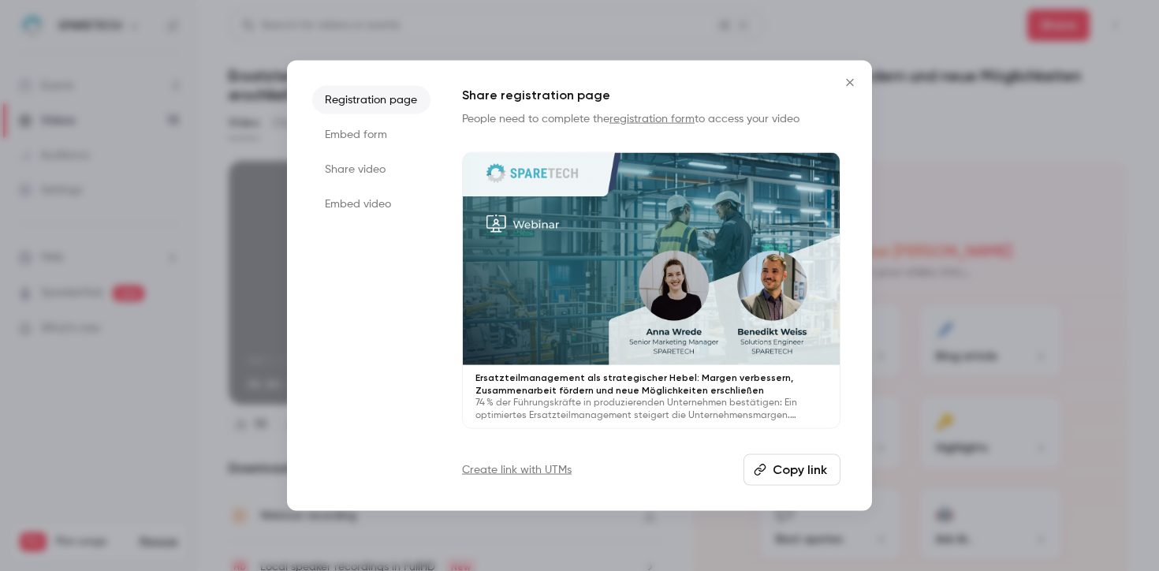 This screenshot has width=1159, height=571. I want to click on li: Embed video, so click(371, 204).